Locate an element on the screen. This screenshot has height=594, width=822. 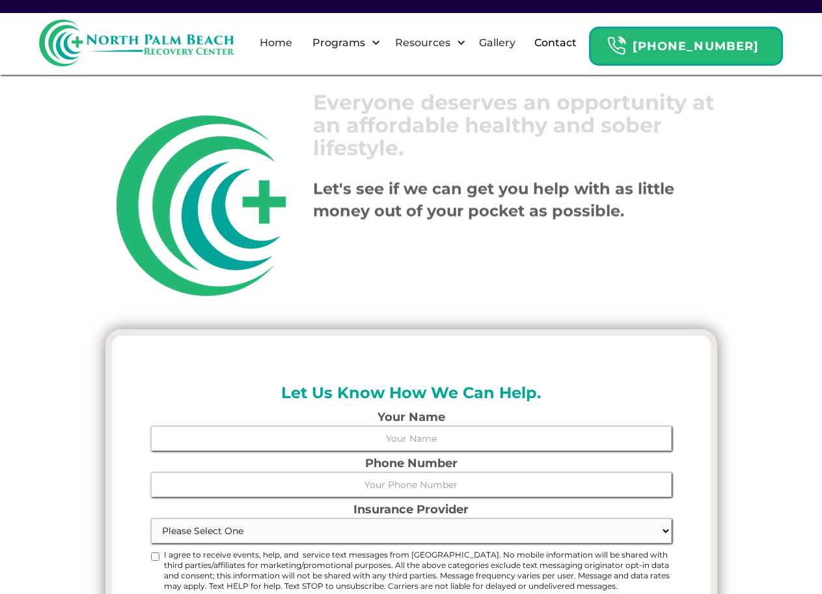
label: Insurance Provider is located at coordinates (411, 509).